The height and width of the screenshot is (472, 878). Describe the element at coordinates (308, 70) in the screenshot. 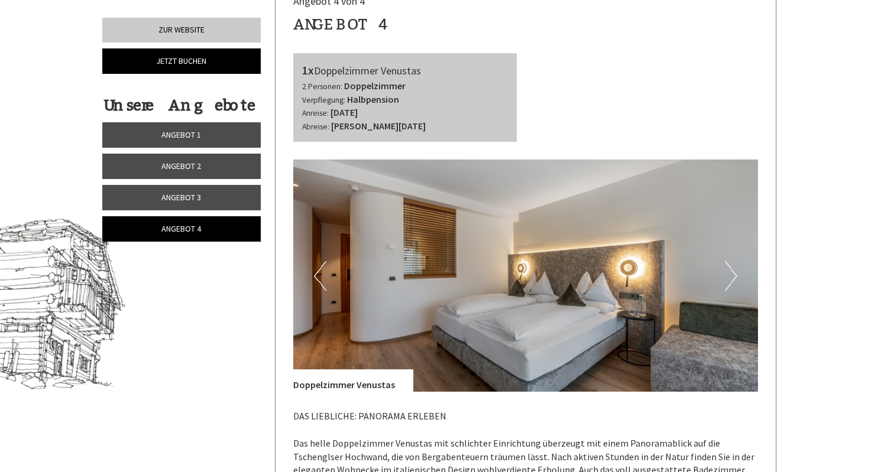

I see `b: 1x` at that location.